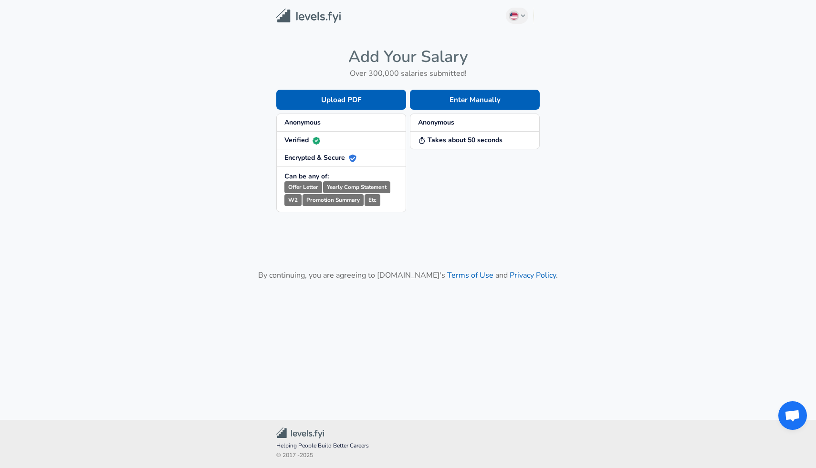  Describe the element at coordinates (408, 74) in the screenshot. I see `h6: Over 300,000 salaries submitted!` at that location.